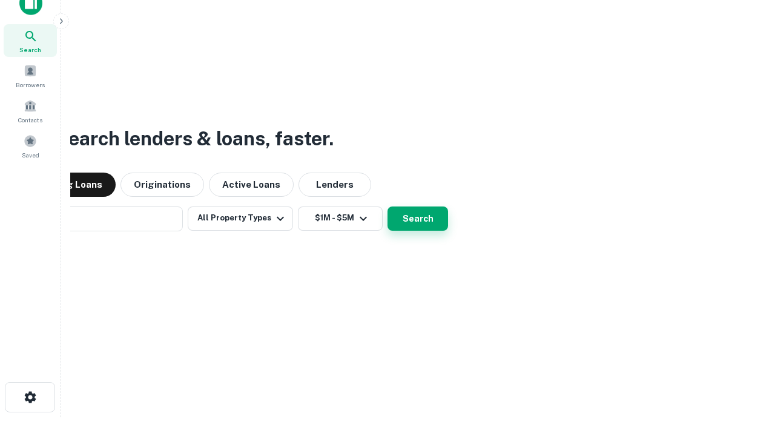 The image size is (775, 436). Describe the element at coordinates (162, 185) in the screenshot. I see `button: Originations` at that location.